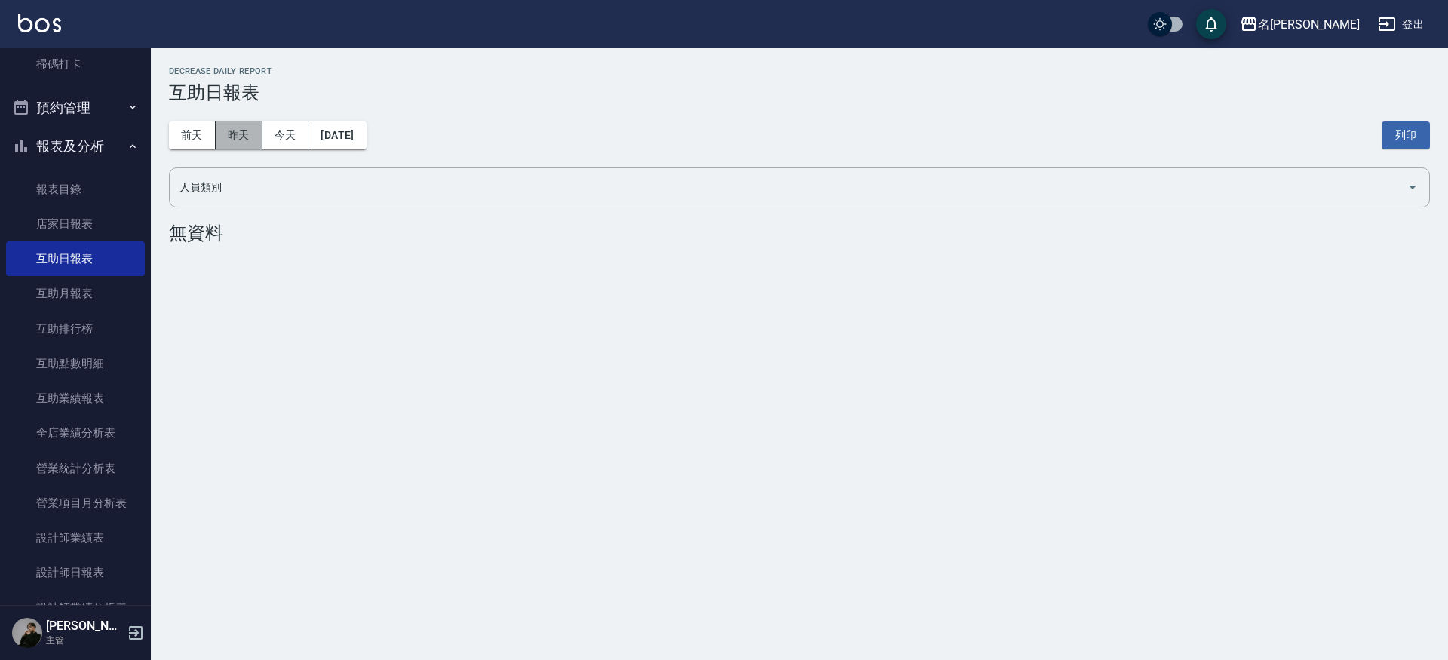  What do you see at coordinates (788, 187) in the screenshot?
I see `input: 人員名稱` at bounding box center [788, 187].